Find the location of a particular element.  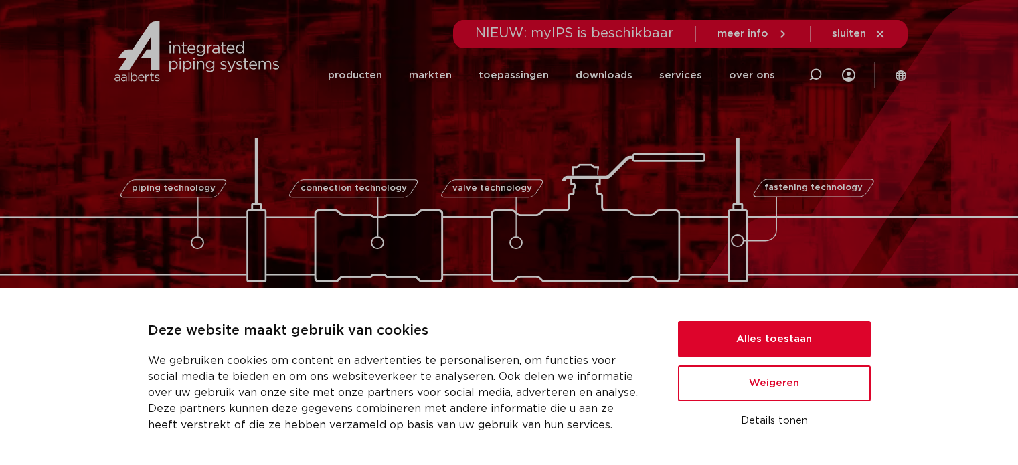

a: markten is located at coordinates (430, 75).